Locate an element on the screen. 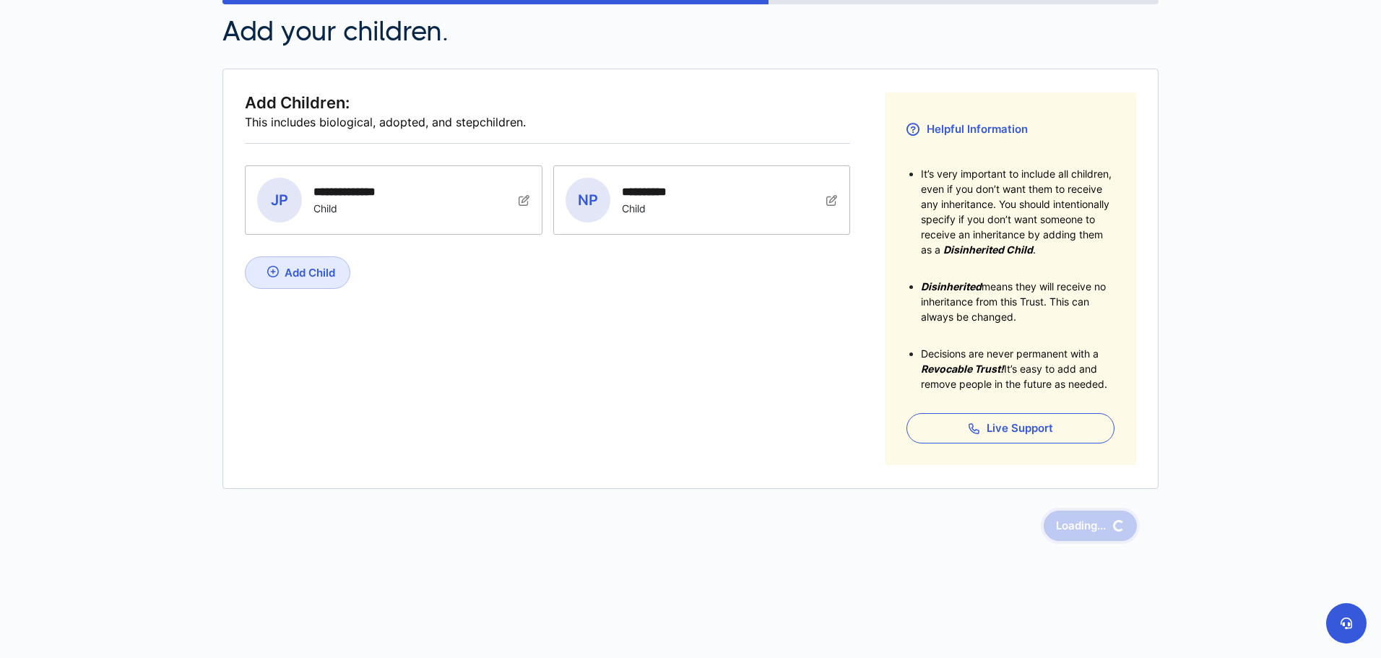  span: Add Children: is located at coordinates (297, 103).